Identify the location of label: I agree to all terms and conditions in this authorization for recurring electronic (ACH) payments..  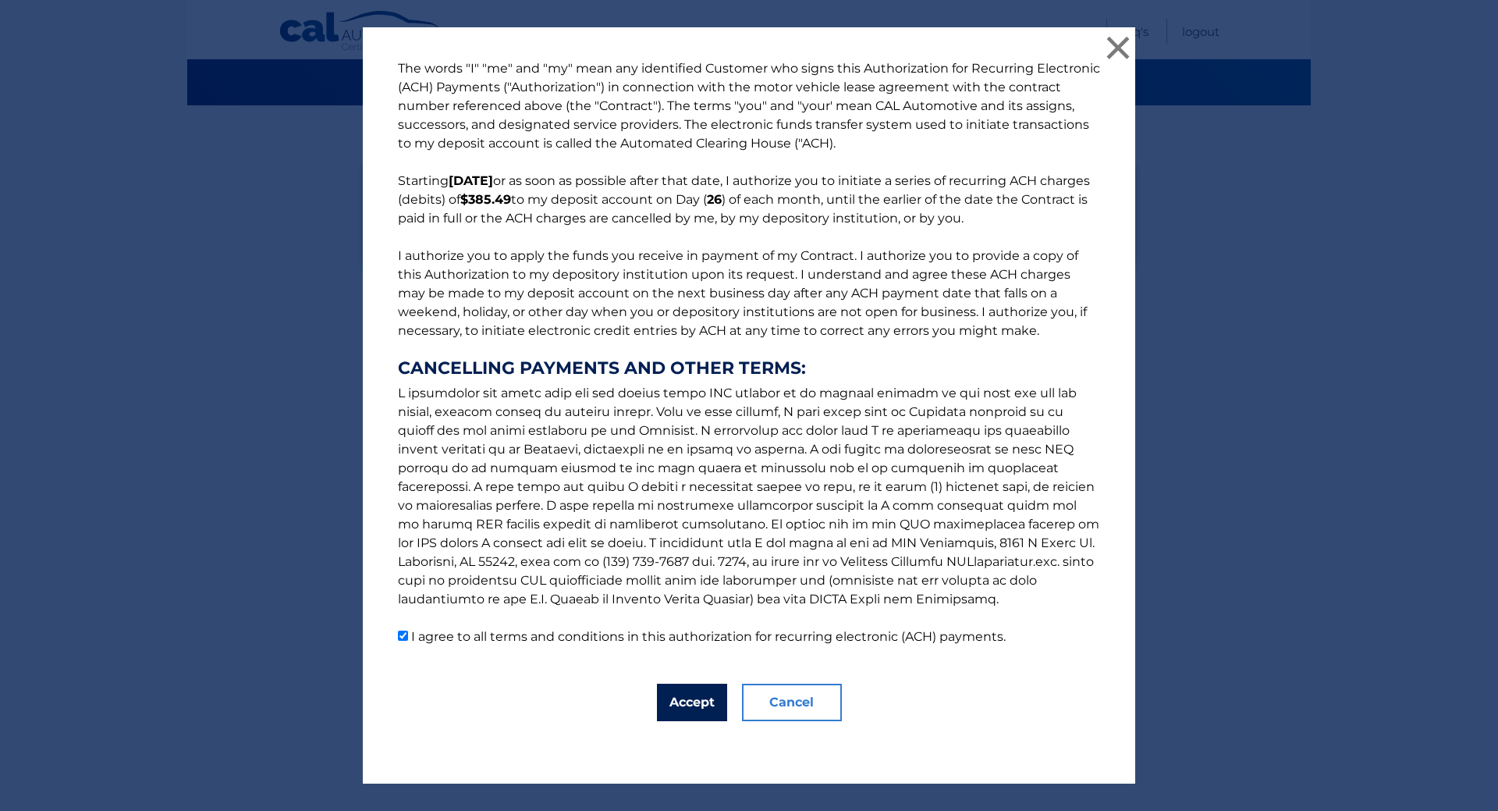
(708, 636).